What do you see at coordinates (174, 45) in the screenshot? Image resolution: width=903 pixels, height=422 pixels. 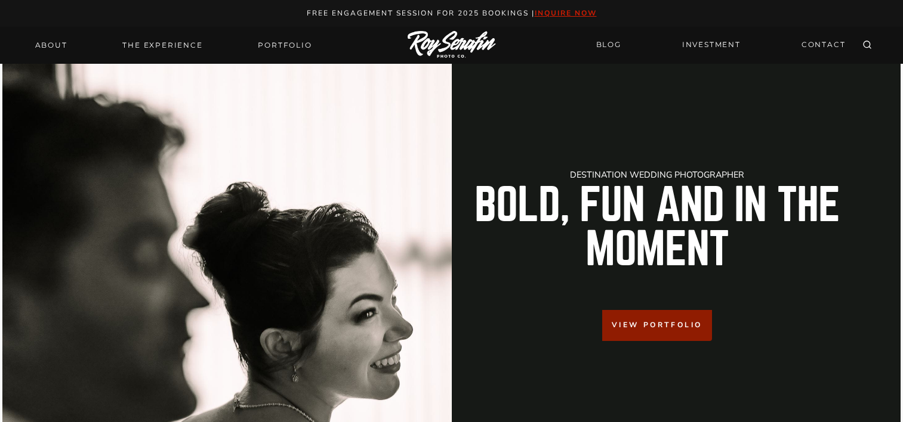 I see `nav: Primary Navigation` at bounding box center [174, 45].